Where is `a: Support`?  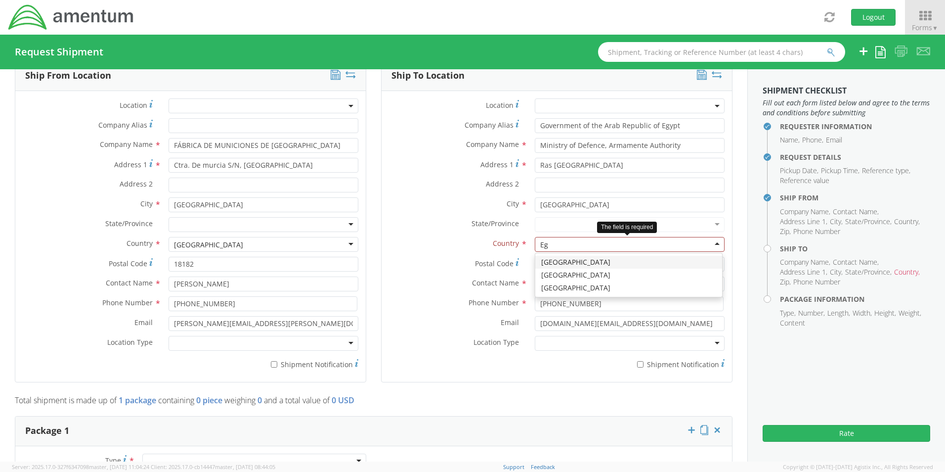
a: Support is located at coordinates (514, 466).